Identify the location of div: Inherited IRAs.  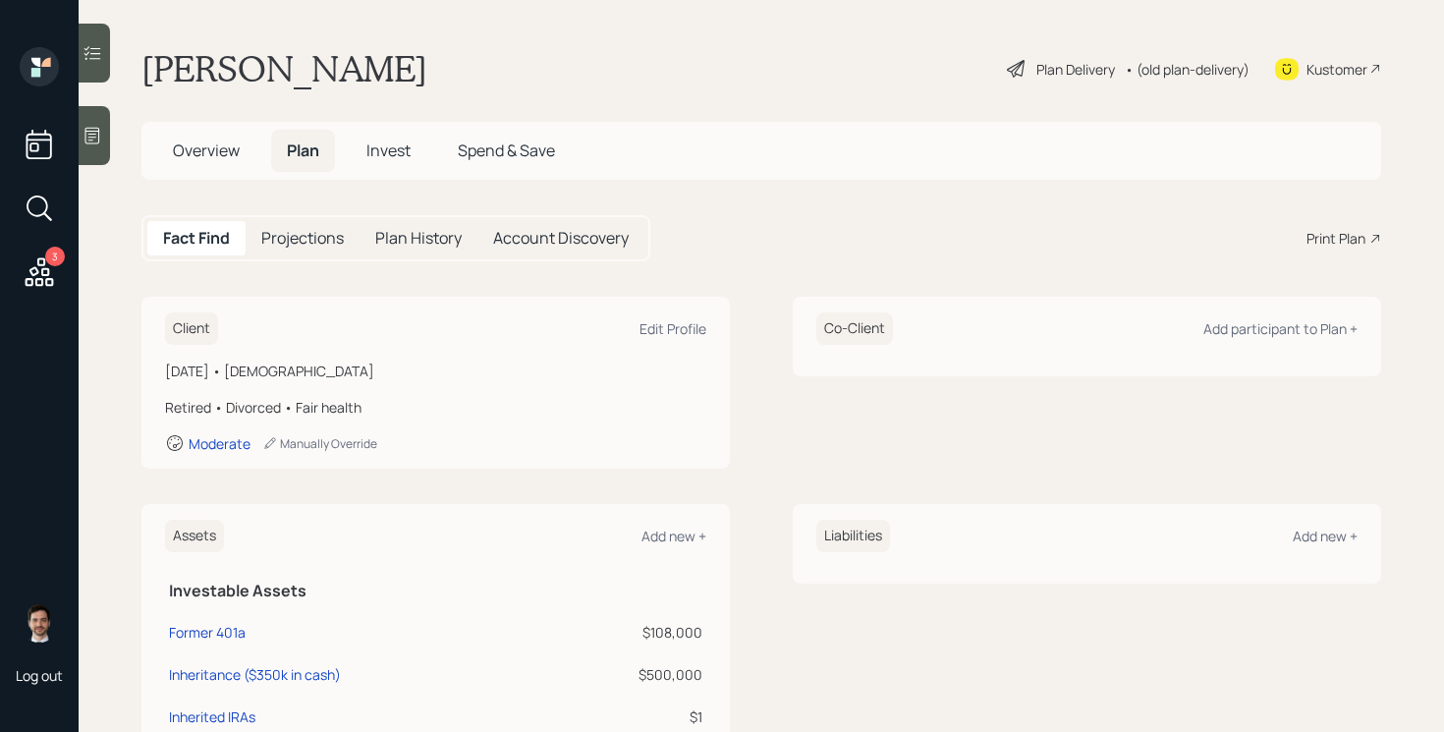
(212, 716).